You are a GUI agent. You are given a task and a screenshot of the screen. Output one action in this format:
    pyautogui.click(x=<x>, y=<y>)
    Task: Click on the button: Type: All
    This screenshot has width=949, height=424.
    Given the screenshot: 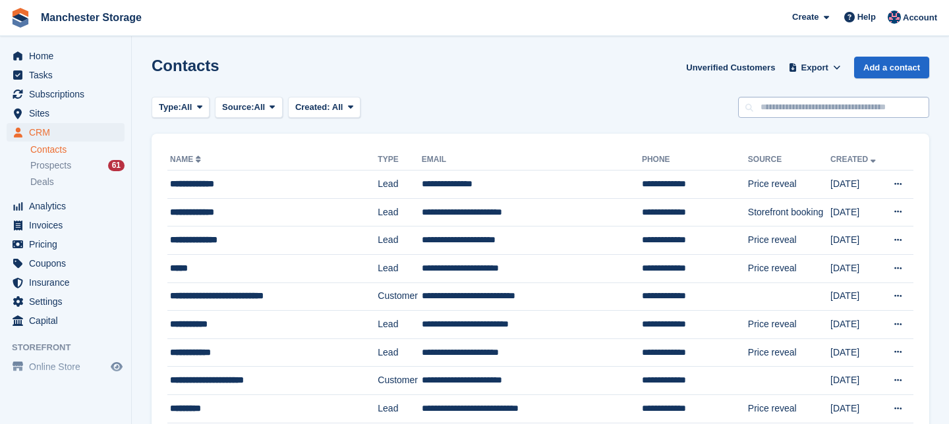 What is the action you would take?
    pyautogui.click(x=181, y=107)
    